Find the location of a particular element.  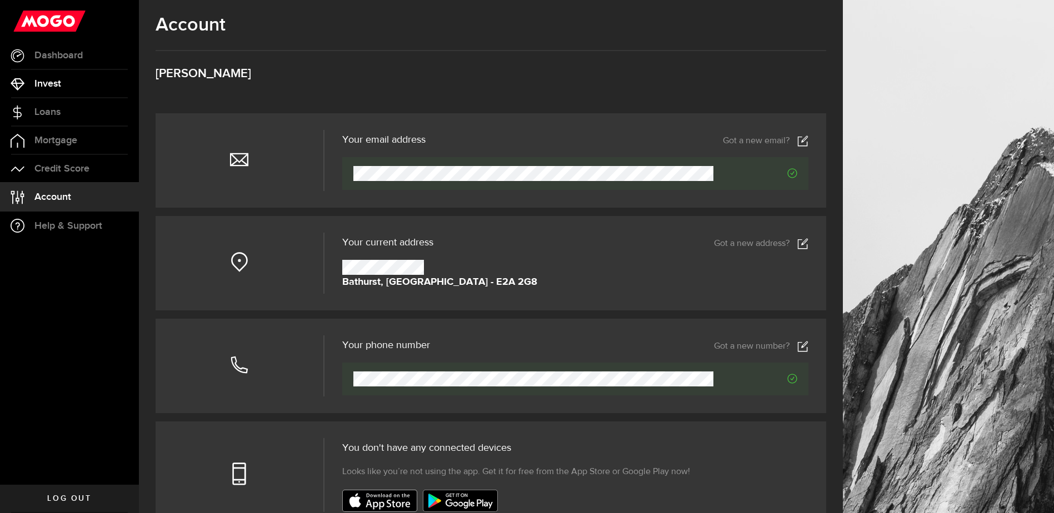

button: Open LiveChat chat widget is located at coordinates (26, 21).